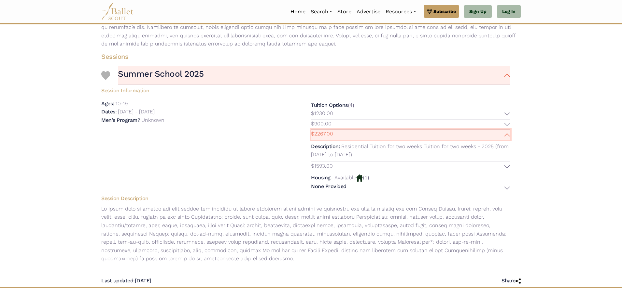 The width and height of the screenshot is (622, 296). Describe the element at coordinates (322, 166) in the screenshot. I see `p: $1593.00` at that location.